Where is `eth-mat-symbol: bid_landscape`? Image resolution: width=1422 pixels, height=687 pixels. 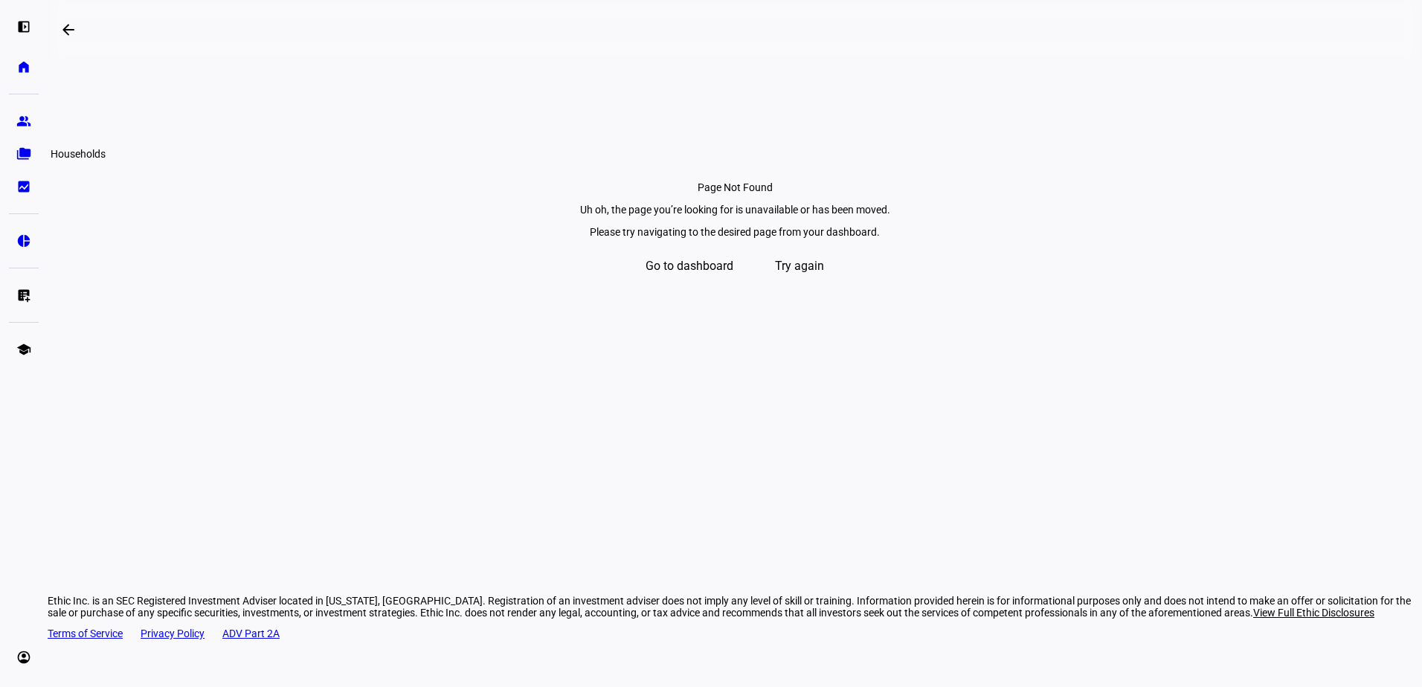 eth-mat-symbol: bid_landscape is located at coordinates (24, 187).